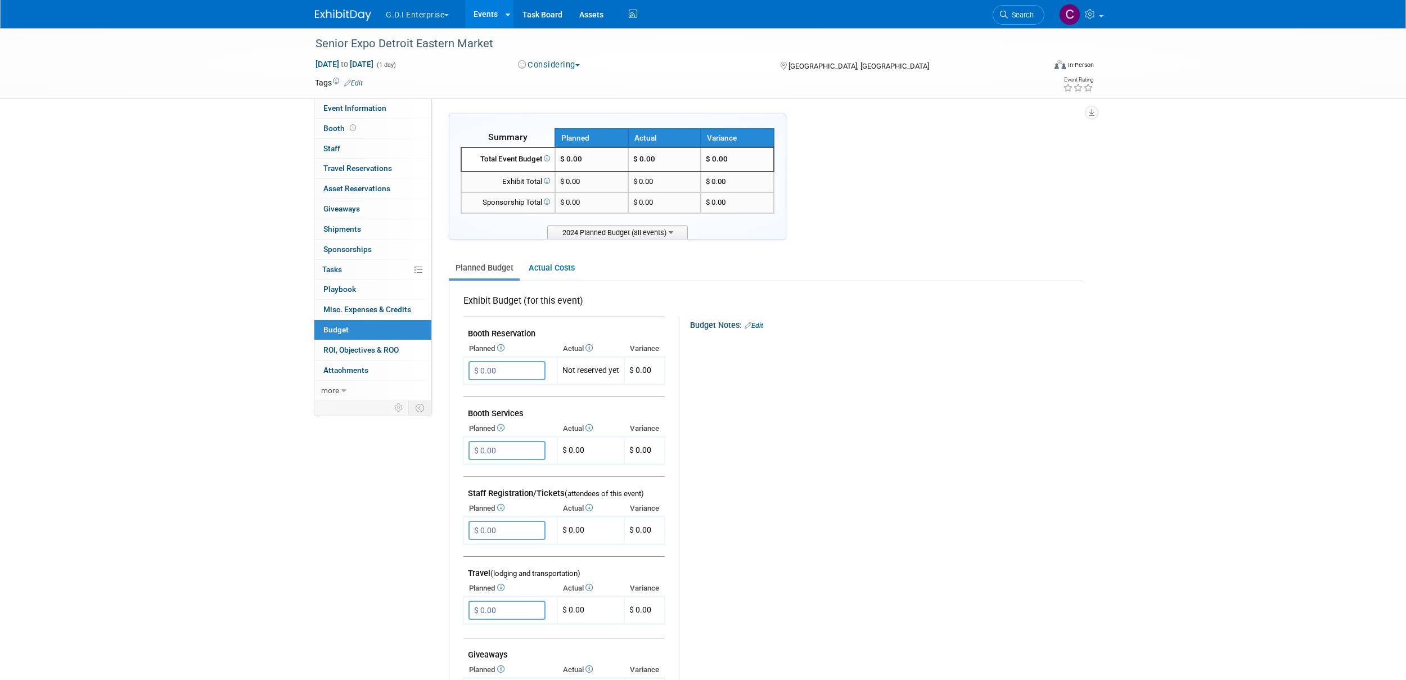 The image size is (1406, 680). What do you see at coordinates (373, 128) in the screenshot?
I see `a: Booth` at bounding box center [373, 128].